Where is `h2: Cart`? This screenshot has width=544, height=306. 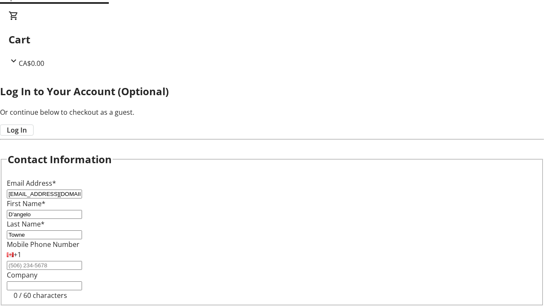 h2: Cart is located at coordinates (272, 40).